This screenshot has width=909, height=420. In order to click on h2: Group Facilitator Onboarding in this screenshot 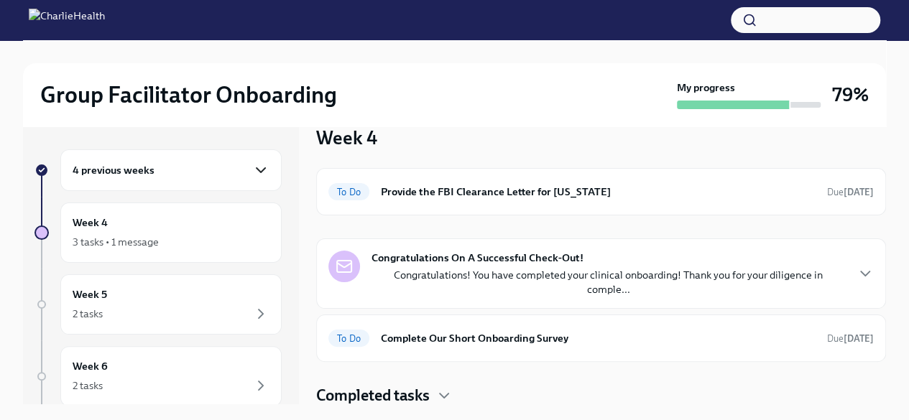, I will do `click(188, 95)`.